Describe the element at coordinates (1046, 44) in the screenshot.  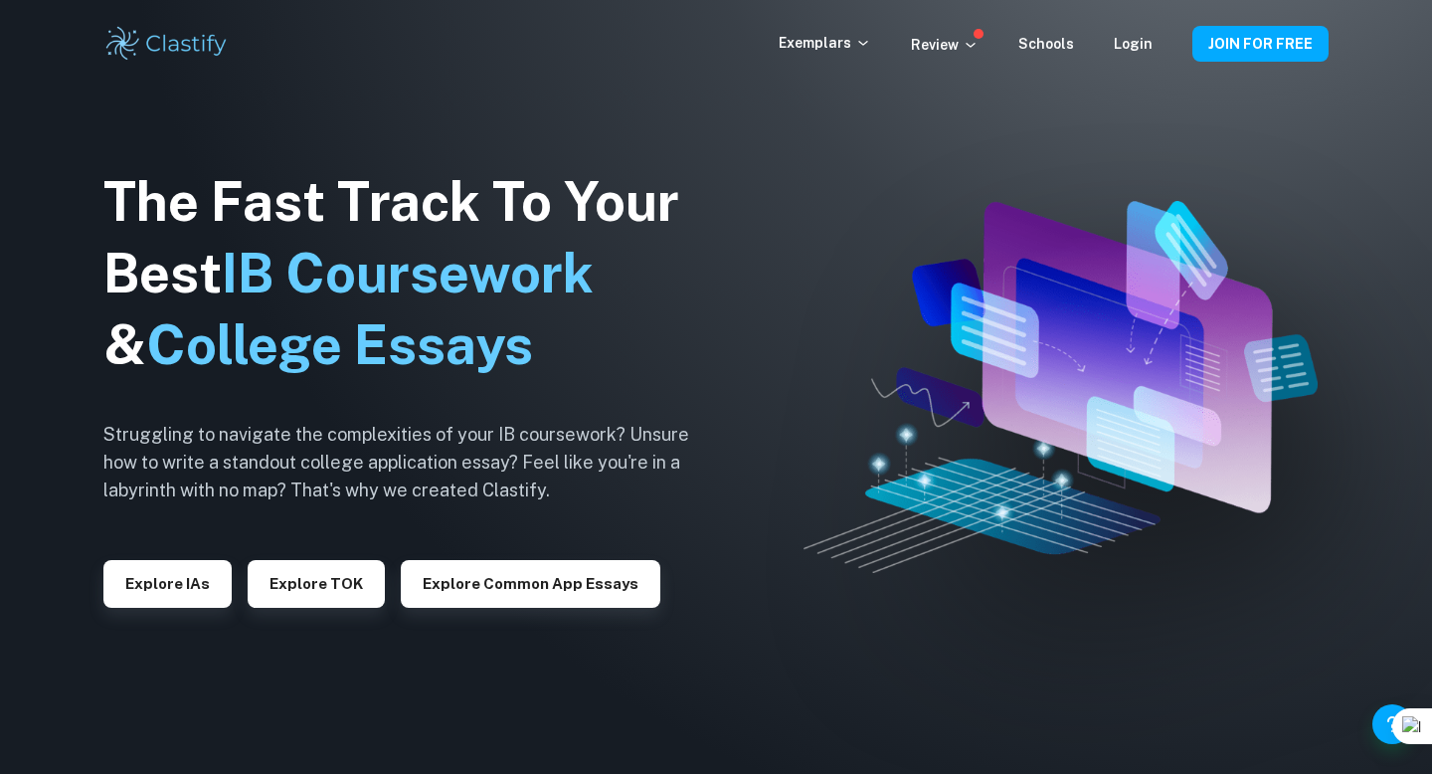
I see `a: Schools` at that location.